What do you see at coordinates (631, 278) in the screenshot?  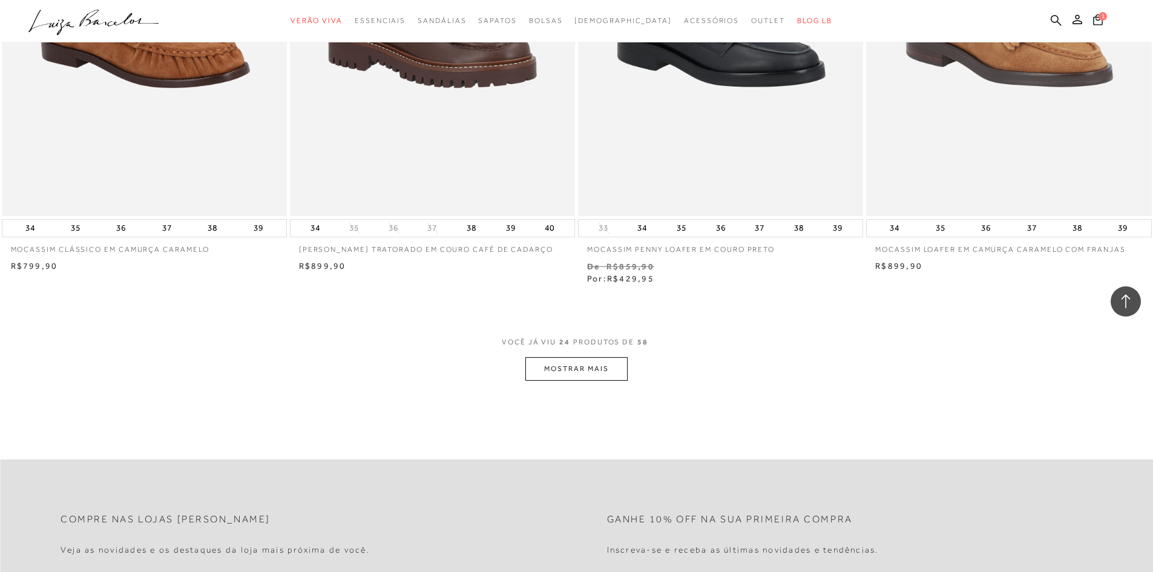 I see `span: R$429,95` at bounding box center [631, 278].